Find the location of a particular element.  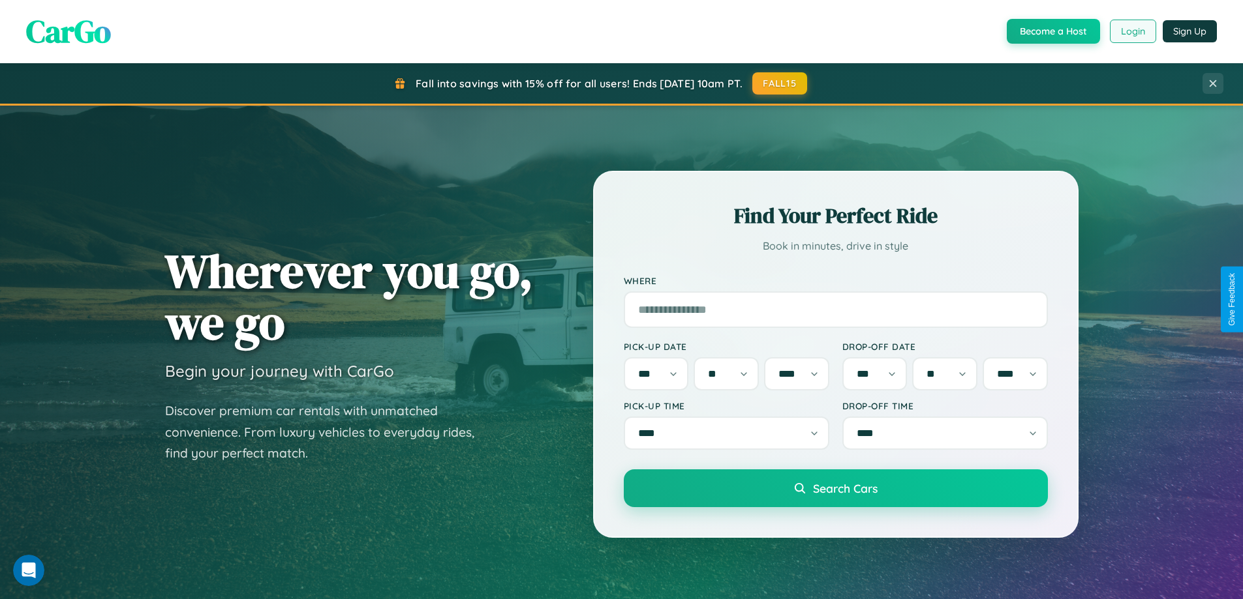

div: Give Feedback is located at coordinates (1232, 299).